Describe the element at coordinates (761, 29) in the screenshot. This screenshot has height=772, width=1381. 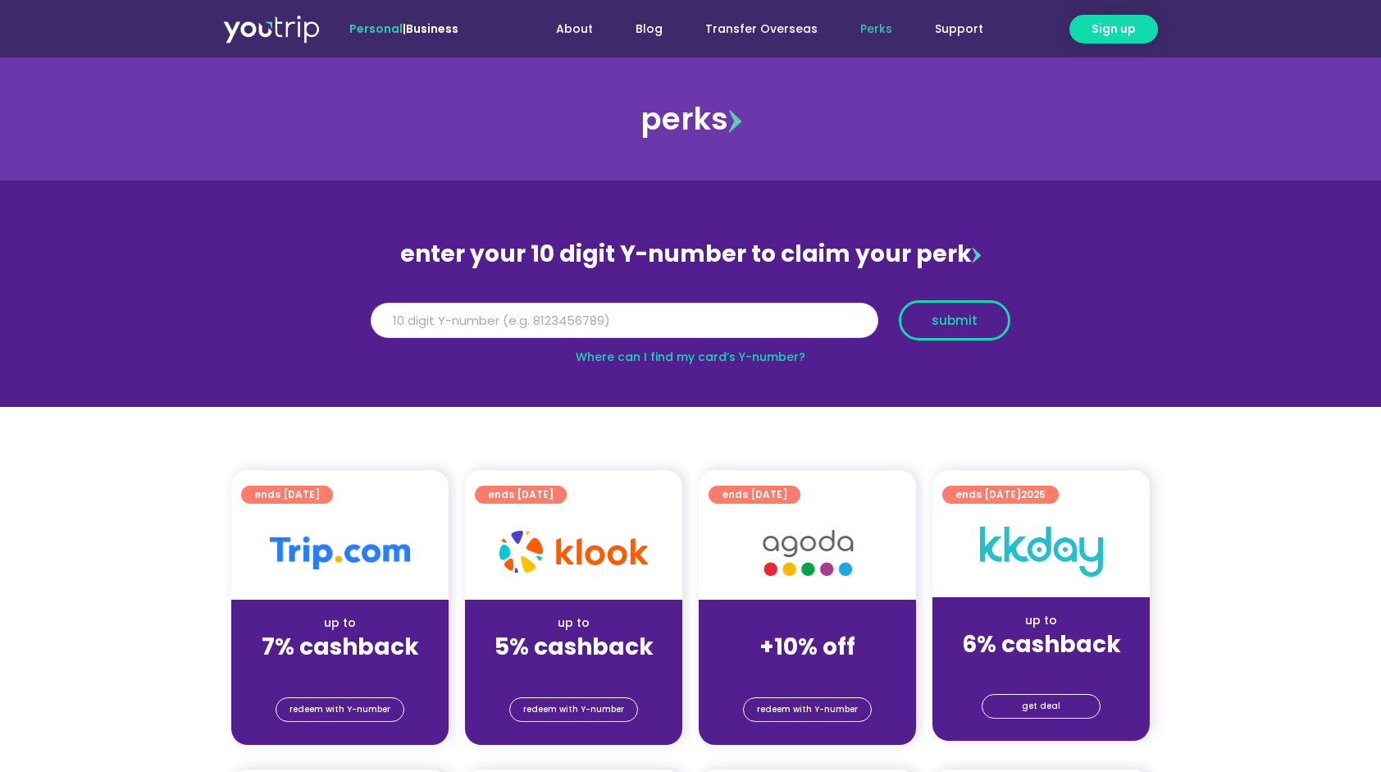
I see `a: Transfer Overseas` at that location.